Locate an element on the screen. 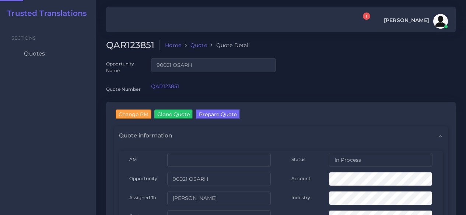 The height and width of the screenshot is (215, 466). a: 1 is located at coordinates (362, 21).